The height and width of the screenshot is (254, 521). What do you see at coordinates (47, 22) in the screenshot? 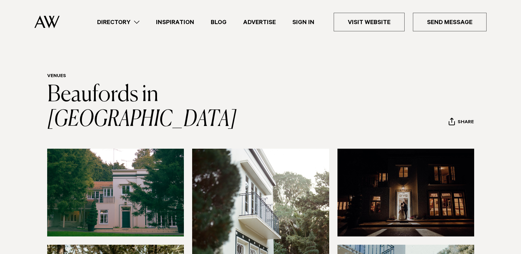
I see `img: Auckland Weddings Logo` at bounding box center [47, 22].